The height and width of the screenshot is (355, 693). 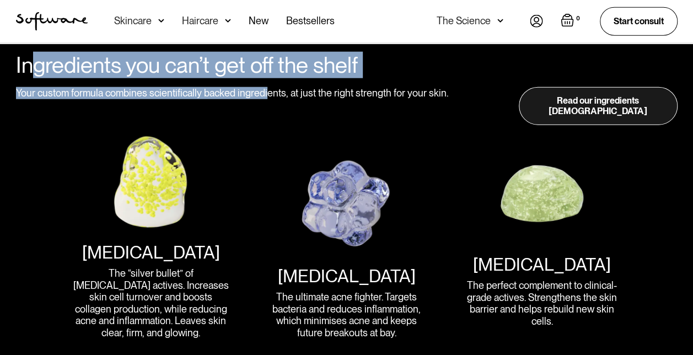 I want to click on div: The perfect complement to clinical-grade actives. Strengthens the skin barrier and helps rebuild ..., so click(x=542, y=303).